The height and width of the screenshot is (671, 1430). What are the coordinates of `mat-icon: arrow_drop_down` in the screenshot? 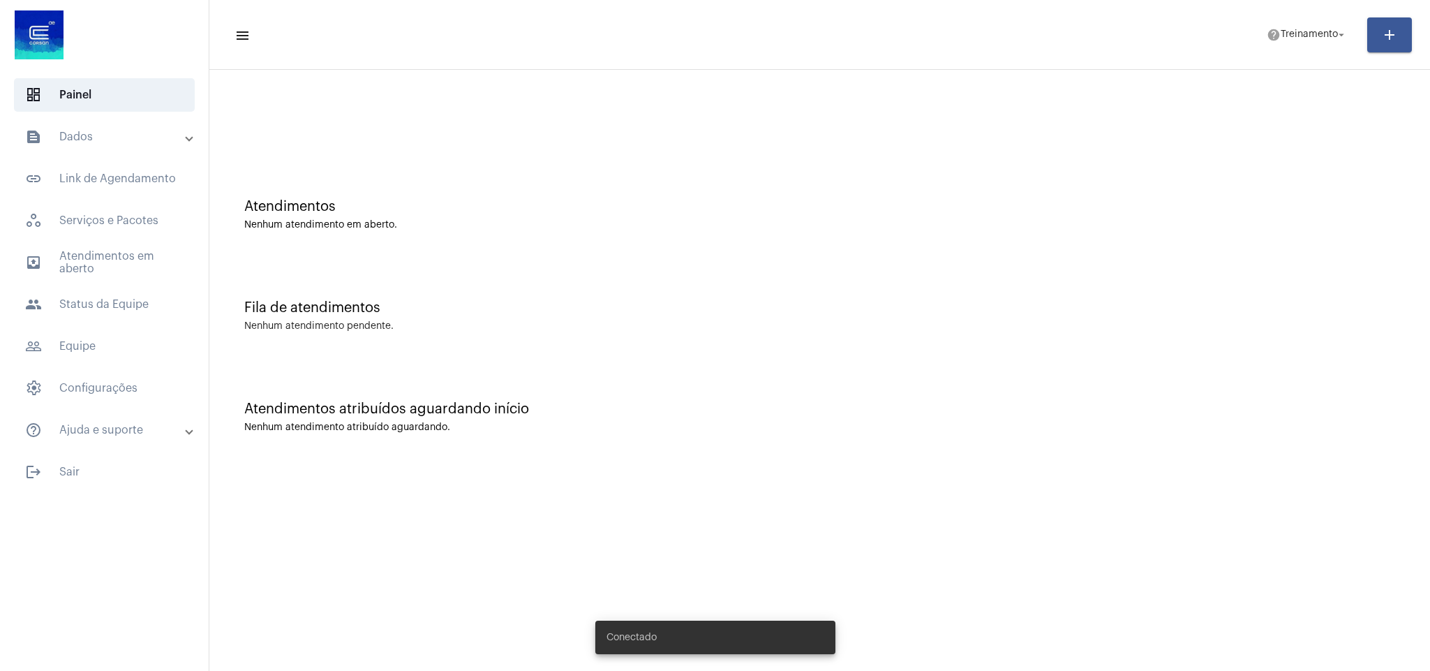 It's located at (1341, 35).